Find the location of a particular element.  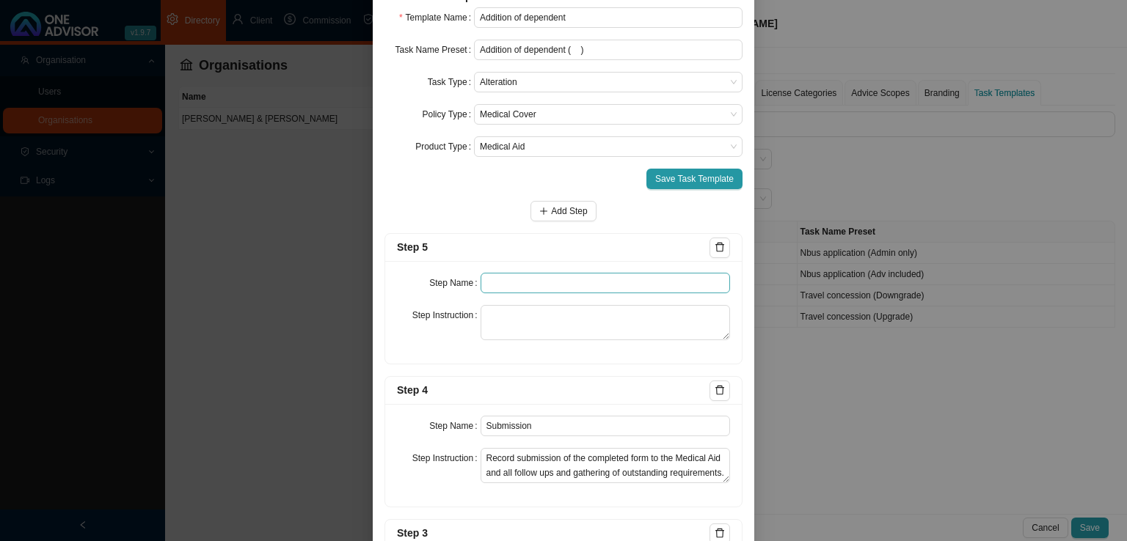

label: Template Name is located at coordinates (436, 18).